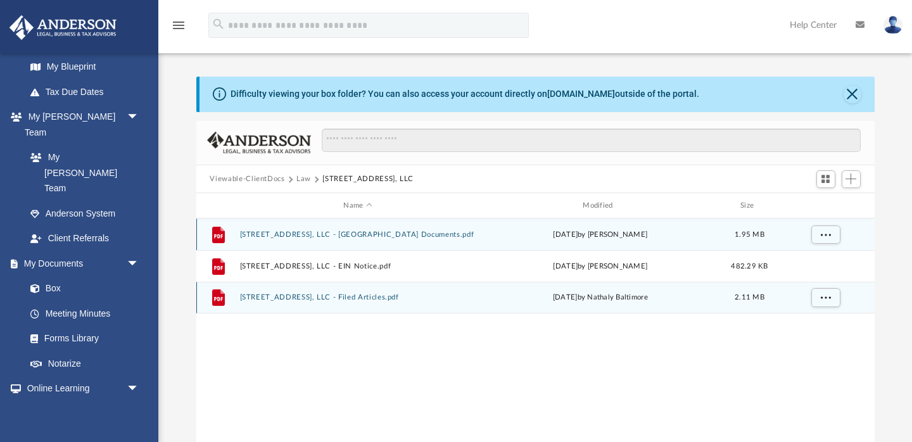  I want to click on div: Difficulty viewing your box folder? You can also access your account directly on outside of the p..., so click(465, 94).